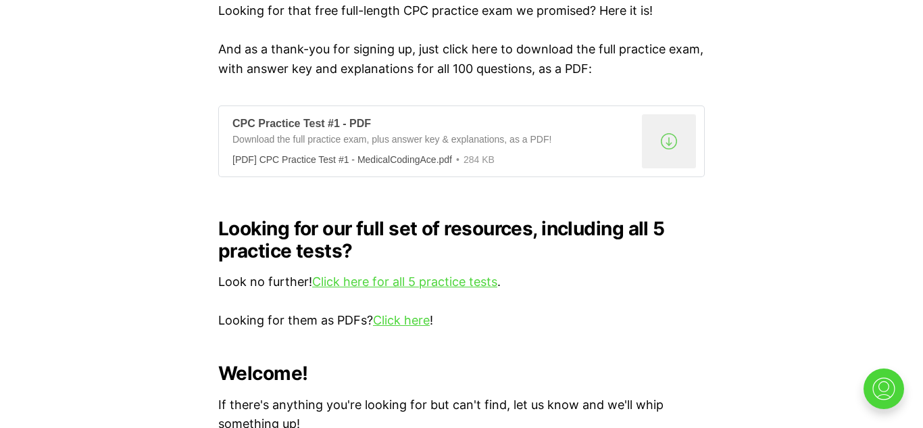 This screenshot has width=923, height=428. I want to click on a: Click here, so click(401, 319).